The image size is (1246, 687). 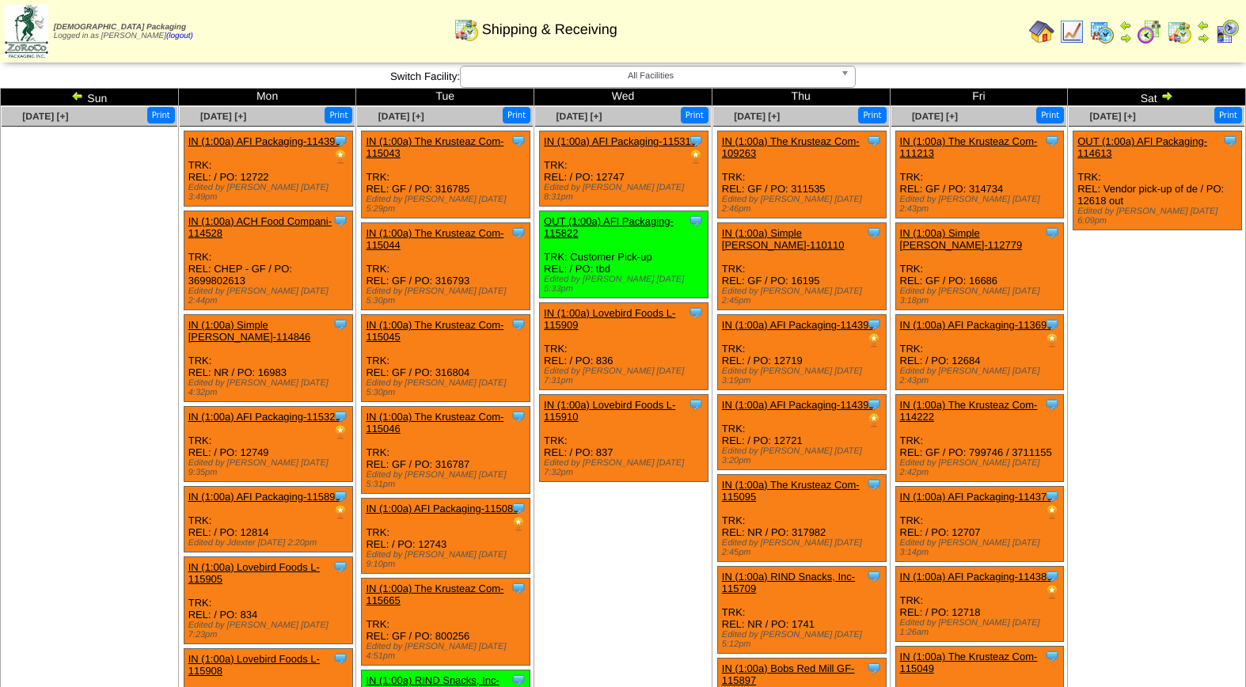 What do you see at coordinates (446, 451) in the screenshot?
I see `div: TRK: REL: GF / PO: 316787` at bounding box center [446, 451].